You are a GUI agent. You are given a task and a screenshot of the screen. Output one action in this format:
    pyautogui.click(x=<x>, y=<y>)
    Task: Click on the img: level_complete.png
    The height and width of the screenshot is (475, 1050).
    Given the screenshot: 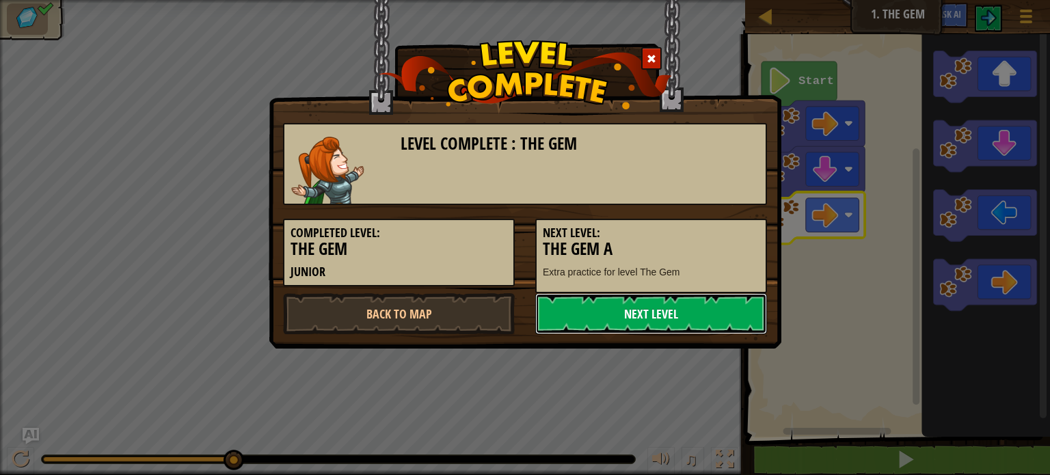 What is the action you would take?
    pyautogui.click(x=525, y=75)
    